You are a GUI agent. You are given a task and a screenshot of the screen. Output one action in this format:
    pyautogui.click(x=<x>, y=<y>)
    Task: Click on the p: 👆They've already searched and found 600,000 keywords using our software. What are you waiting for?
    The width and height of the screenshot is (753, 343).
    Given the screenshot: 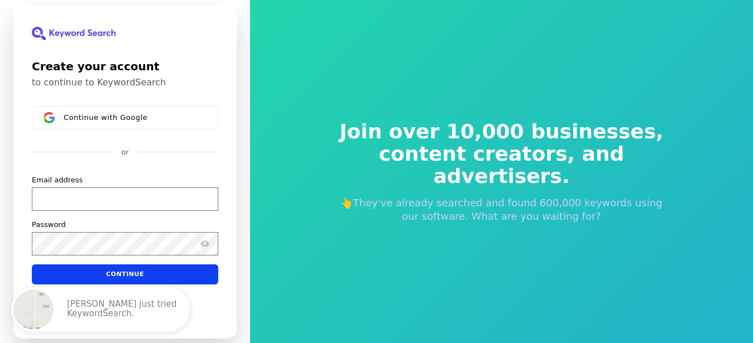 What is the action you would take?
    pyautogui.click(x=502, y=210)
    